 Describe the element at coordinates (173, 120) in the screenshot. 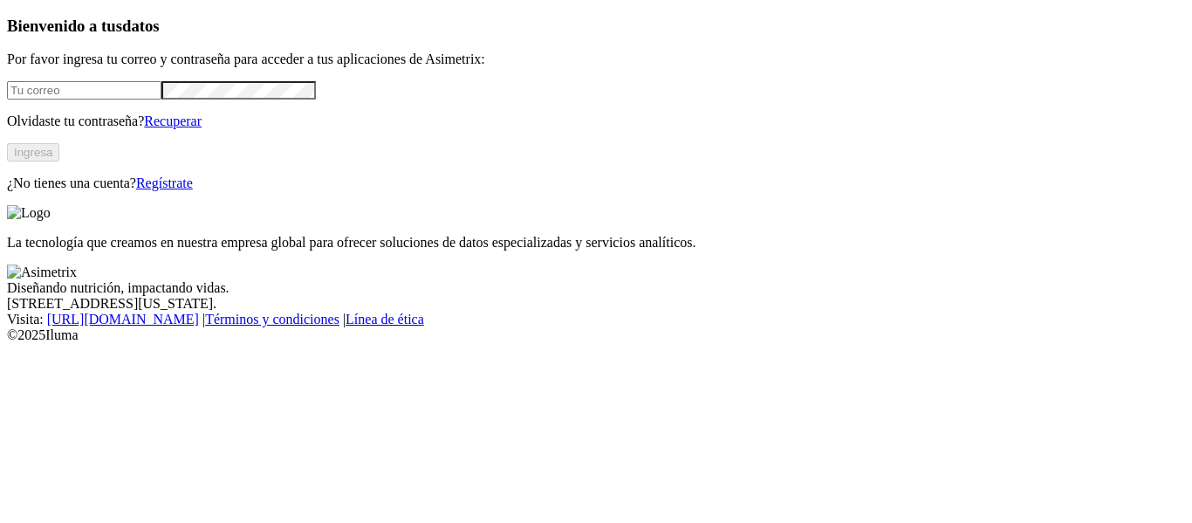

I see `a: Recuperar` at that location.